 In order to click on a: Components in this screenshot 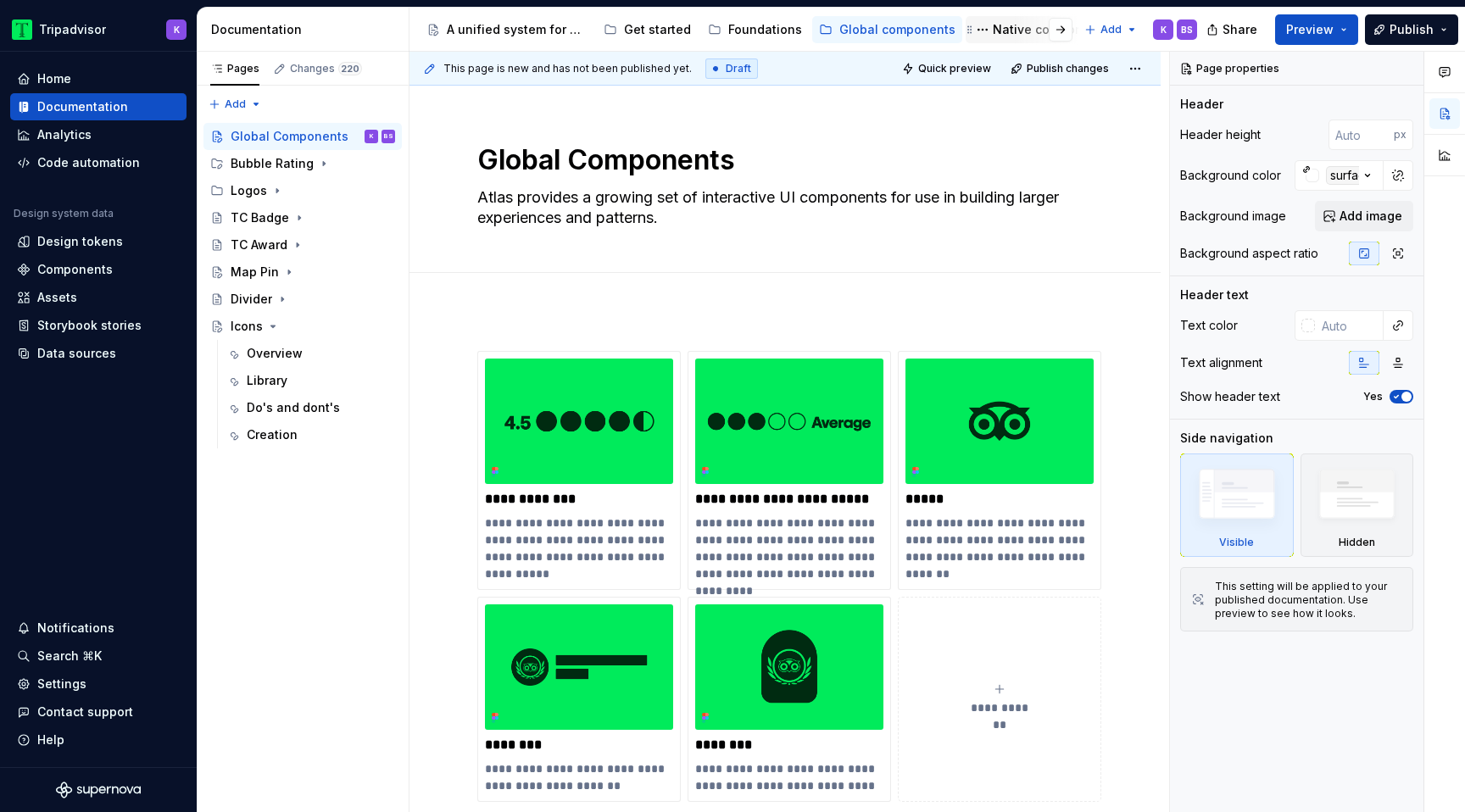, I will do `click(98, 269)`.